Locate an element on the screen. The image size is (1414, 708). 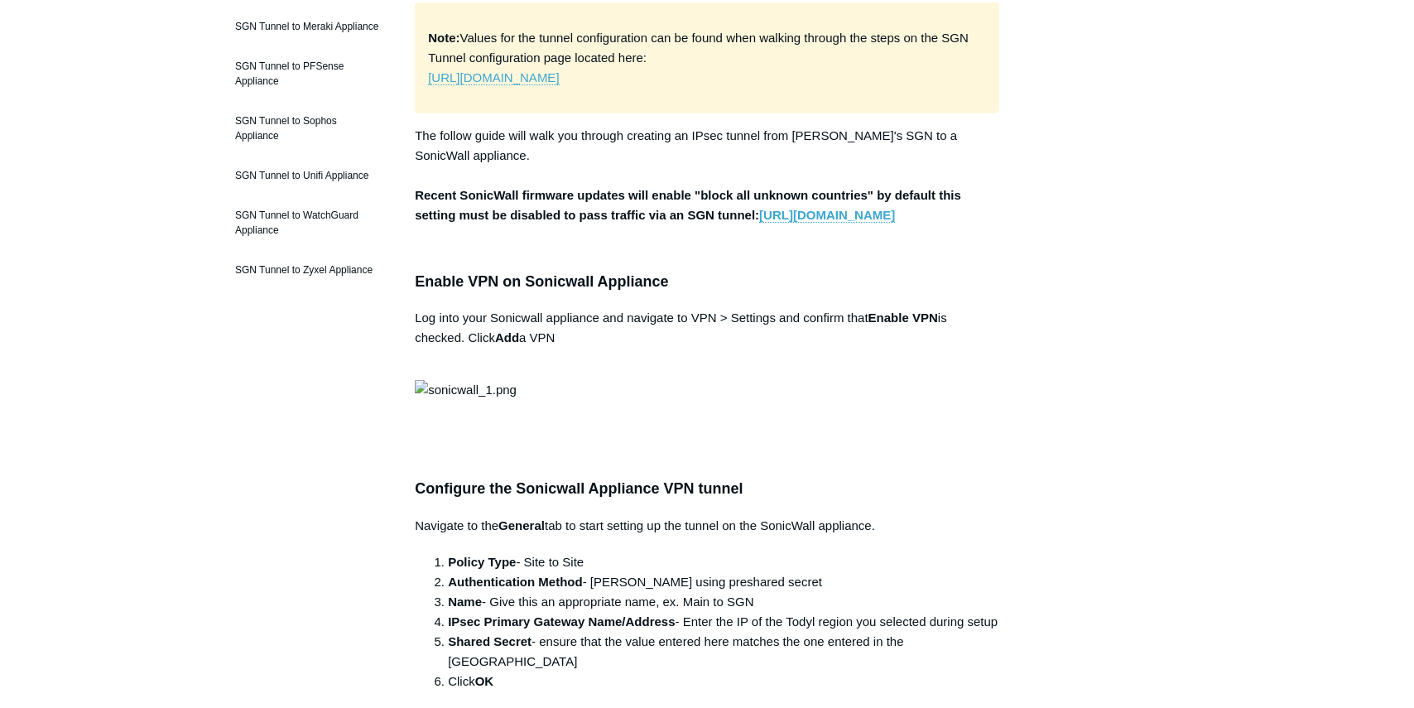
h3: Configure the Sonicwall Appliance VPN tunnel is located at coordinates (707, 489).